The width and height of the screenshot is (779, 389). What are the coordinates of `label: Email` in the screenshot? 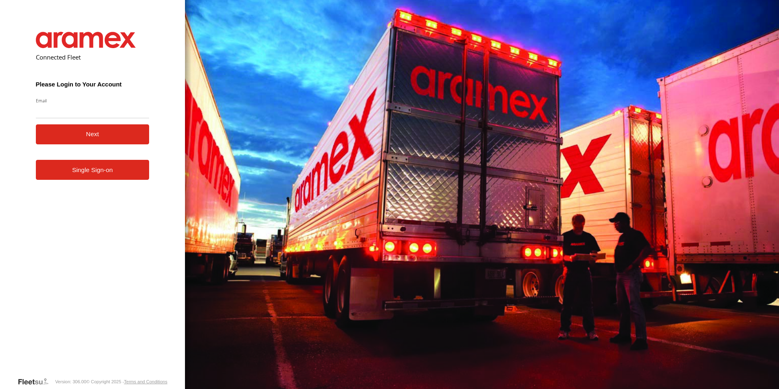 It's located at (93, 100).